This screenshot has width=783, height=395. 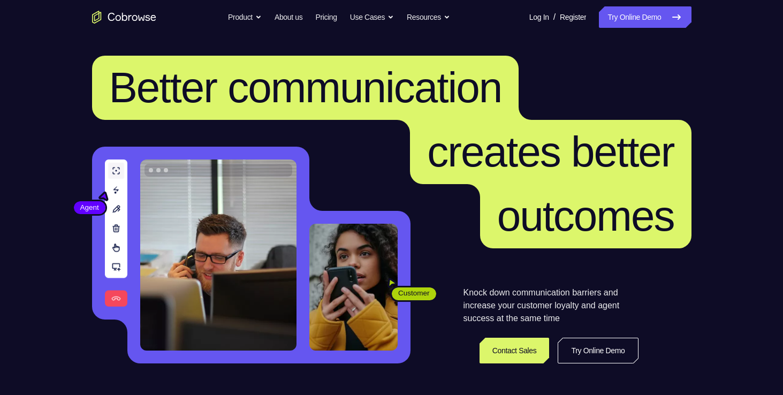 What do you see at coordinates (428, 17) in the screenshot?
I see `button: Resources` at bounding box center [428, 17].